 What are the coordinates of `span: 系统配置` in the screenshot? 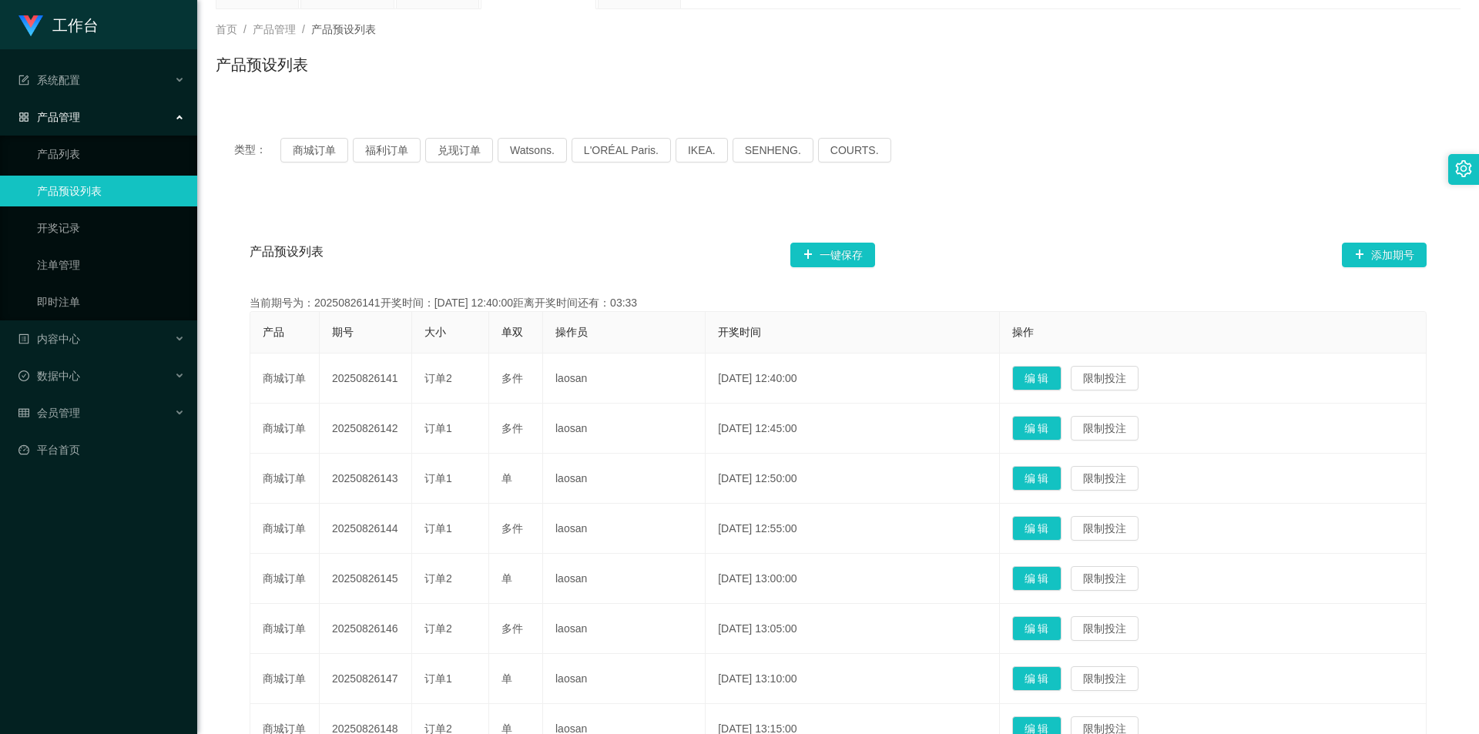 It's located at (49, 80).